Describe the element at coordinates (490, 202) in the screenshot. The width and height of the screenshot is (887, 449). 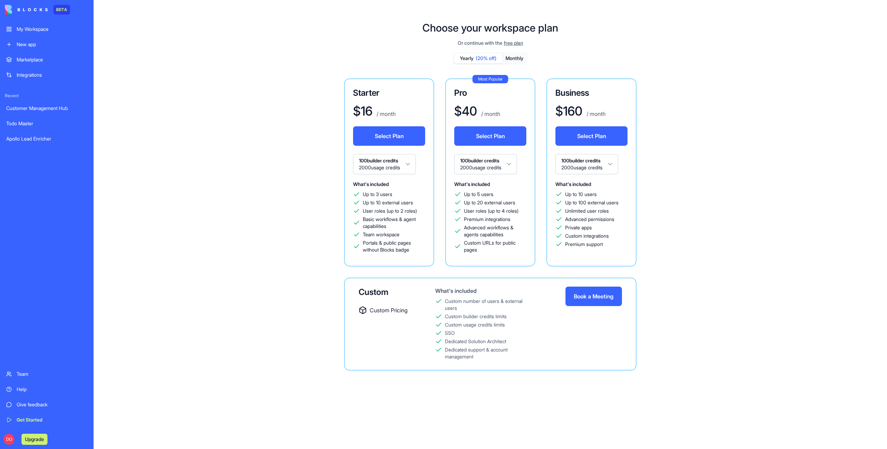
I see `span: Up to 20 external users` at that location.